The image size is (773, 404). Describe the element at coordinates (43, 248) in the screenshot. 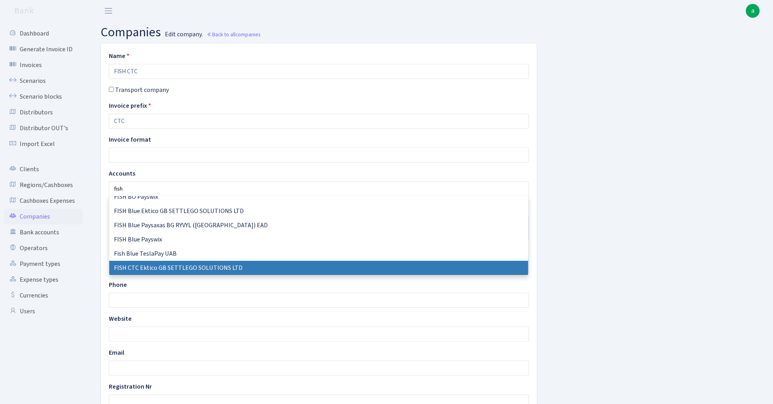

I see `a: Operators` at that location.